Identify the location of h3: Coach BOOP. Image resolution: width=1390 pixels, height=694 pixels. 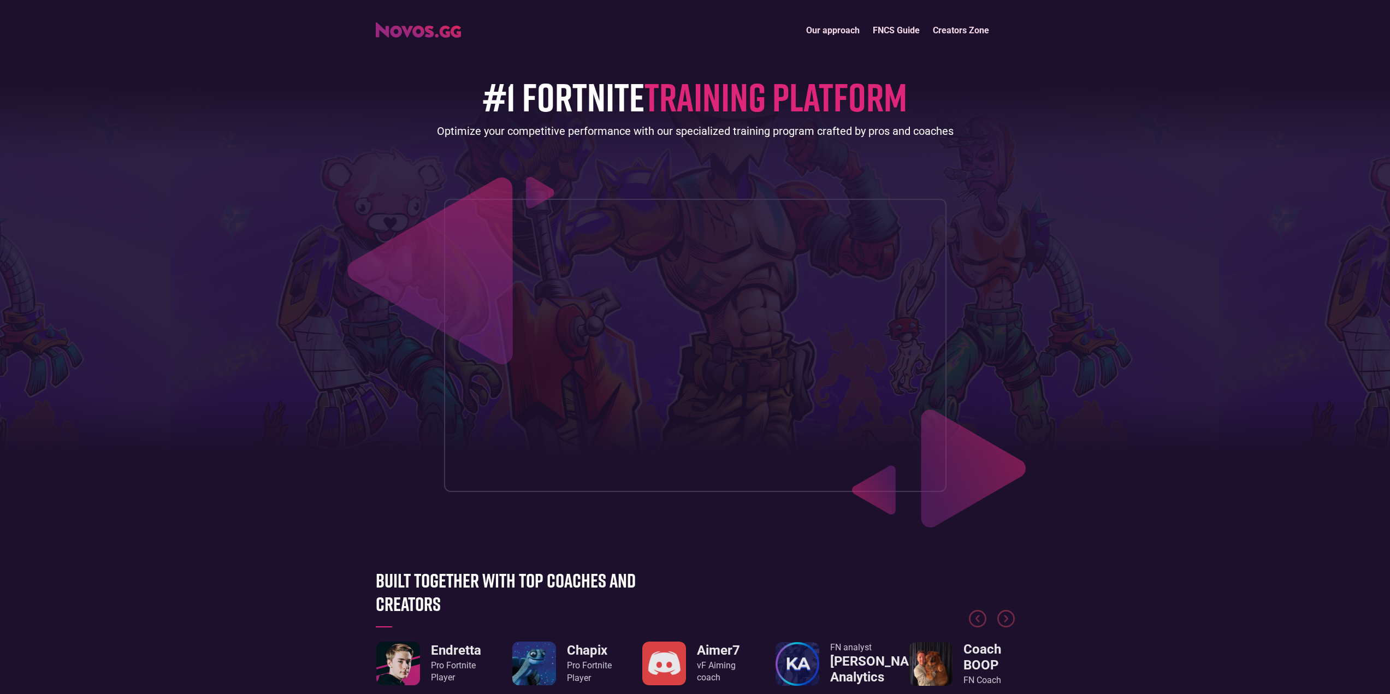
(989, 657).